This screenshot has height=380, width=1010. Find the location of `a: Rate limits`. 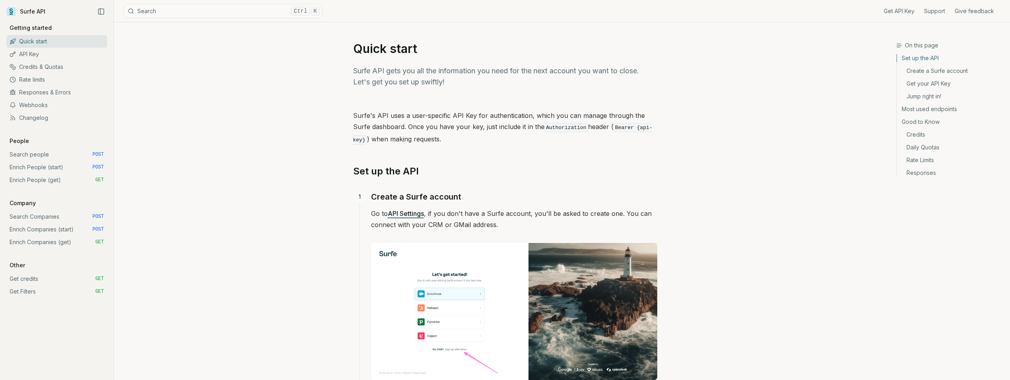

a: Rate limits is located at coordinates (57, 80).